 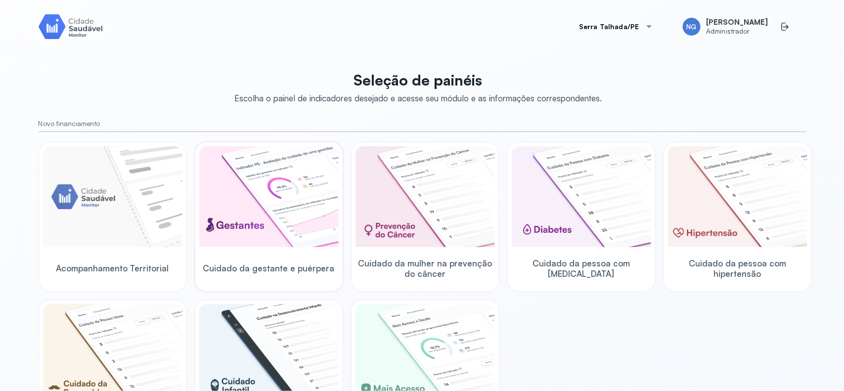 I want to click on small: Novo financiamento, so click(x=422, y=124).